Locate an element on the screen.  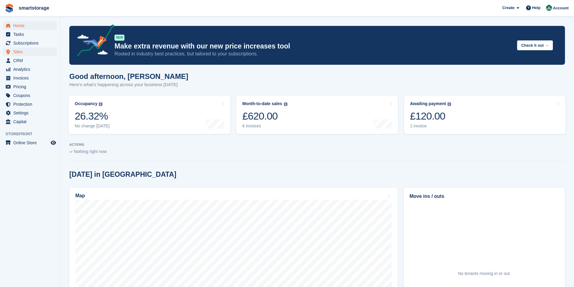
a: smartstorage is located at coordinates (34, 8).